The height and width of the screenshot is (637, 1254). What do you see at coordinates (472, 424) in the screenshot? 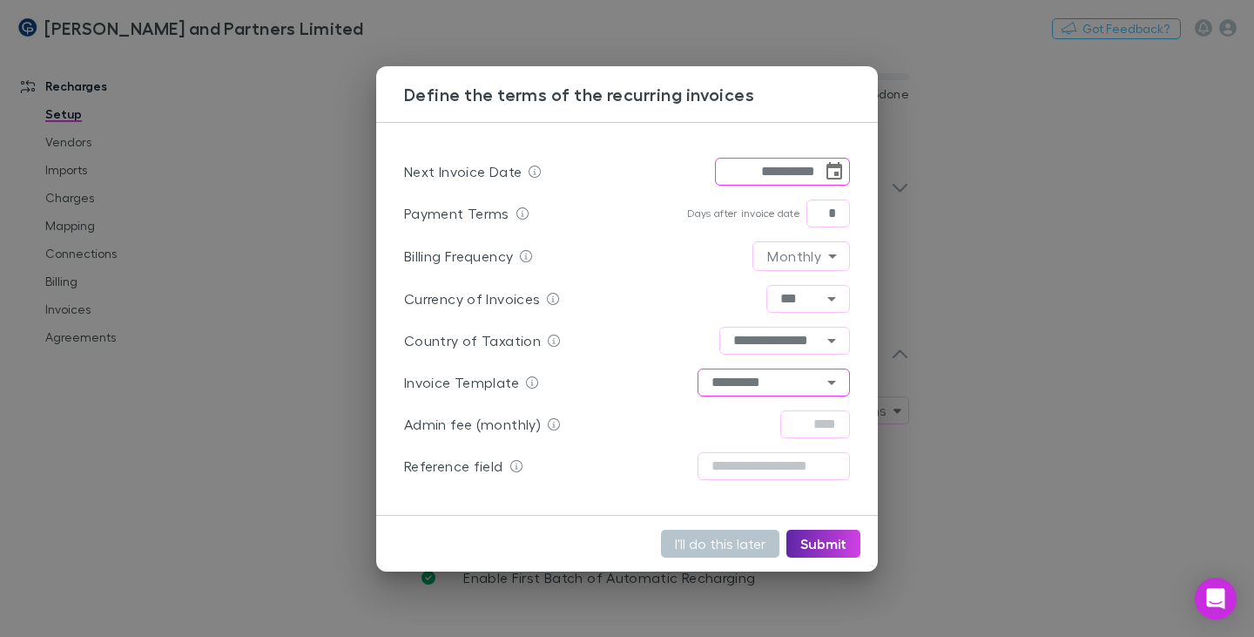
I see `p: Admin fee (monthly)` at bounding box center [472, 424].